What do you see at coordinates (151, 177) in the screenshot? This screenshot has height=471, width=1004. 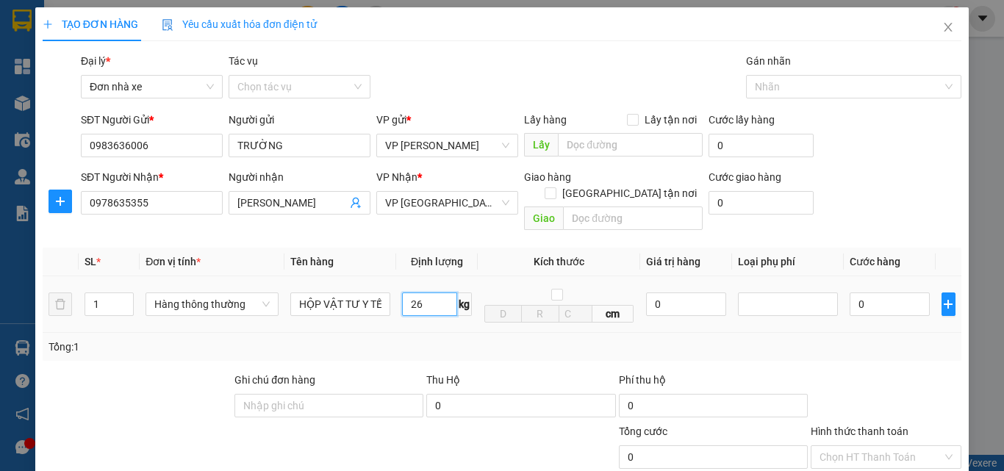 I see `div: SĐT Người Nhận` at bounding box center [151, 177].